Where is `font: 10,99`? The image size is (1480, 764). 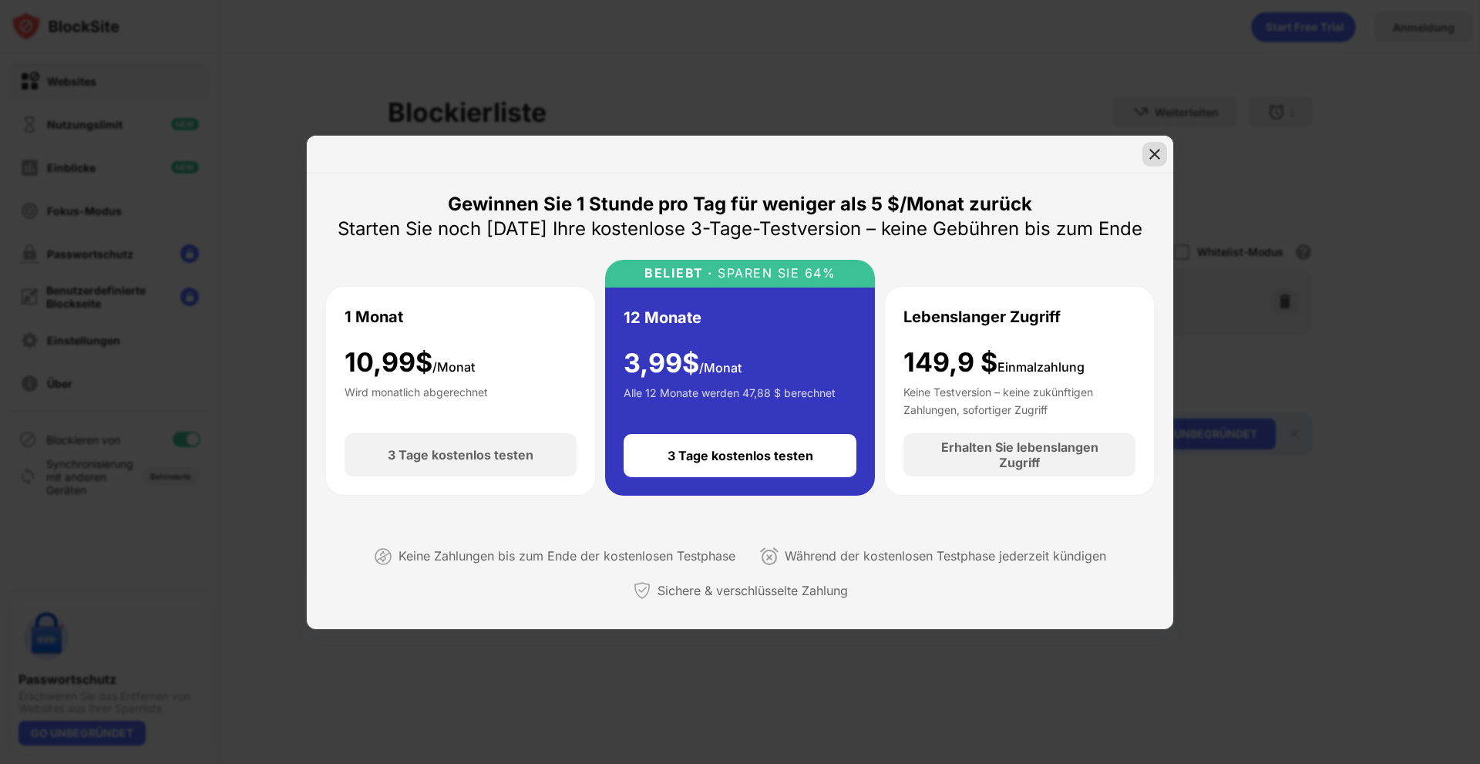 font: 10,99 is located at coordinates (380, 361).